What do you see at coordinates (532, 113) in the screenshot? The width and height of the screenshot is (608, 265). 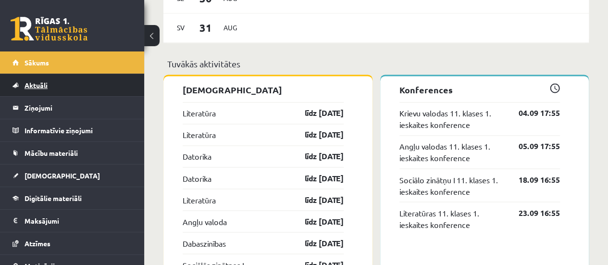 I see `a: 04.09 17:55` at bounding box center [532, 113].